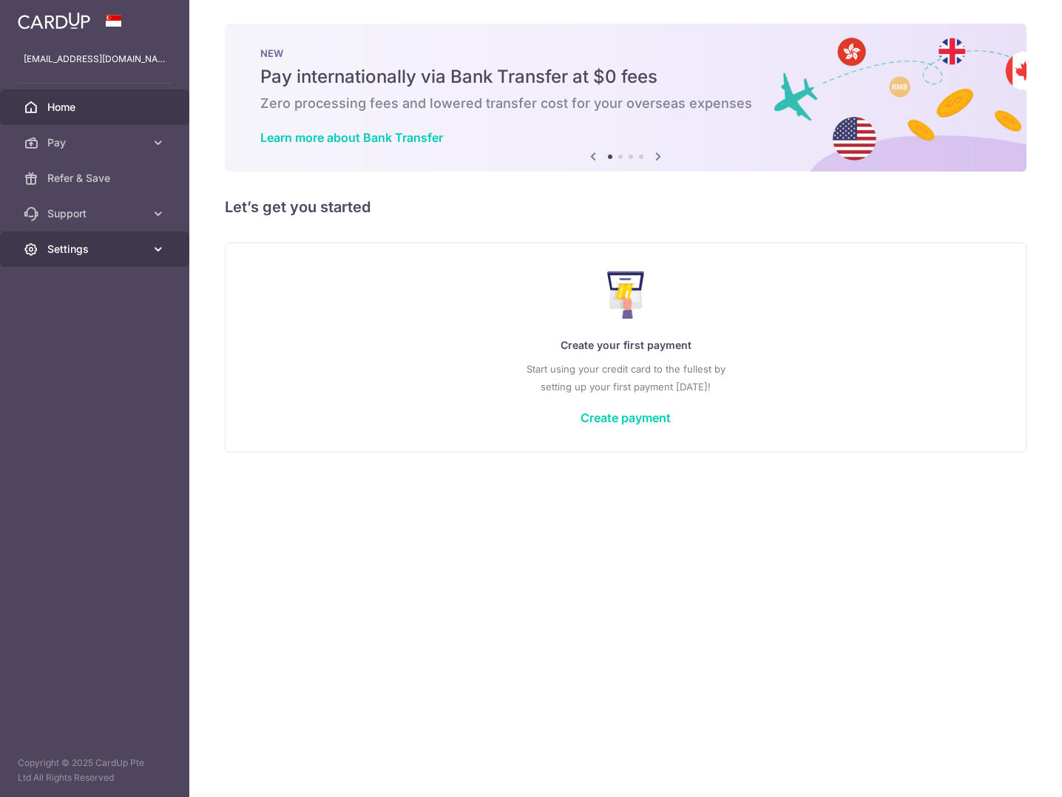  Describe the element at coordinates (626, 98) in the screenshot. I see `img: Bank transfer banner` at that location.